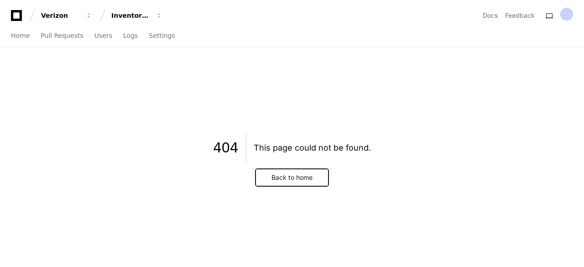 The height and width of the screenshot is (267, 584). I want to click on div: Inventory Management, so click(131, 16).